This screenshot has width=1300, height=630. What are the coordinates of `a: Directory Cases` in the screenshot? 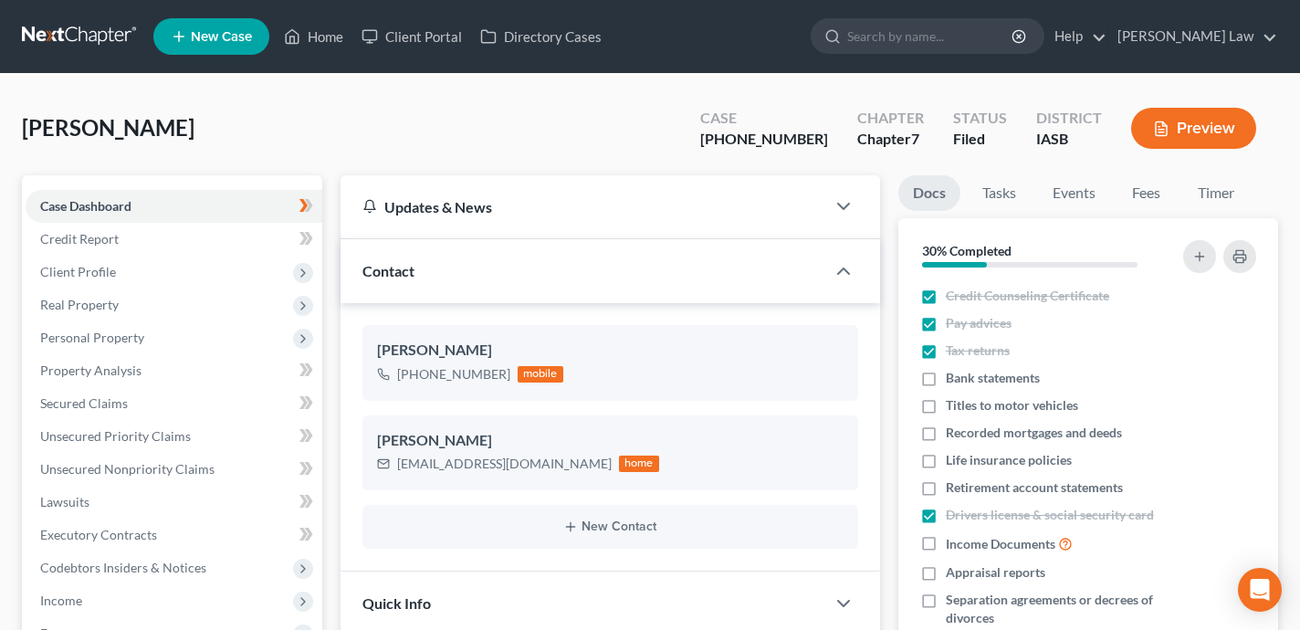 It's located at (541, 37).